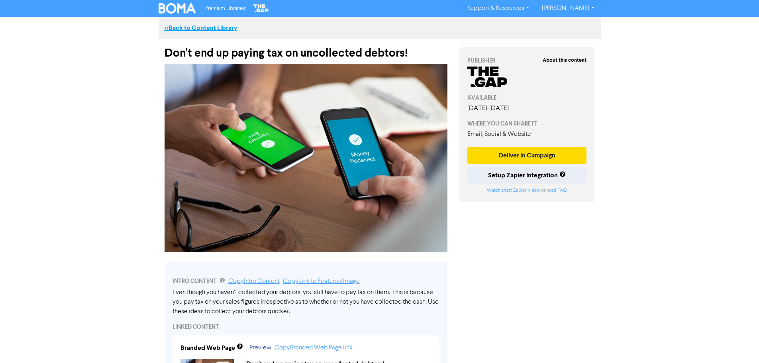 This screenshot has width=759, height=363. What do you see at coordinates (527, 155) in the screenshot?
I see `button: Deliver in Campaign` at bounding box center [527, 155].